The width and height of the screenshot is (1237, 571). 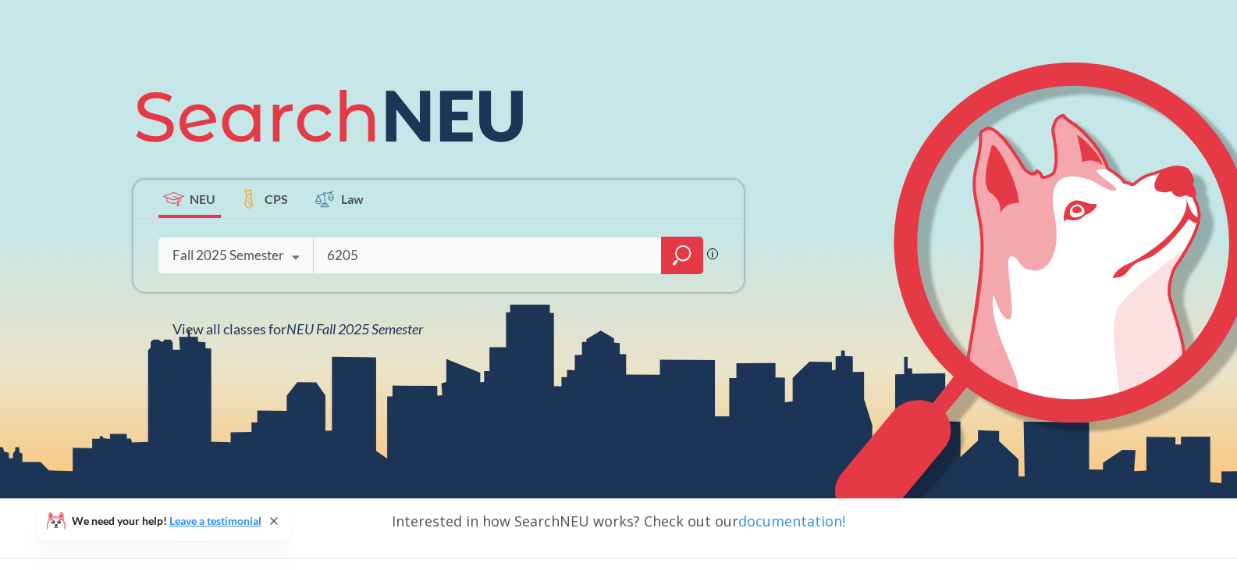 What do you see at coordinates (297, 329) in the screenshot?
I see `span: View all classes for` at bounding box center [297, 329].